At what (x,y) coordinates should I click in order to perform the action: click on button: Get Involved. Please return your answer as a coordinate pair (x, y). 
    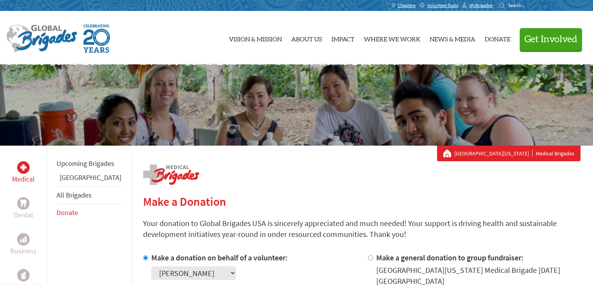
    Looking at the image, I should click on (551, 39).